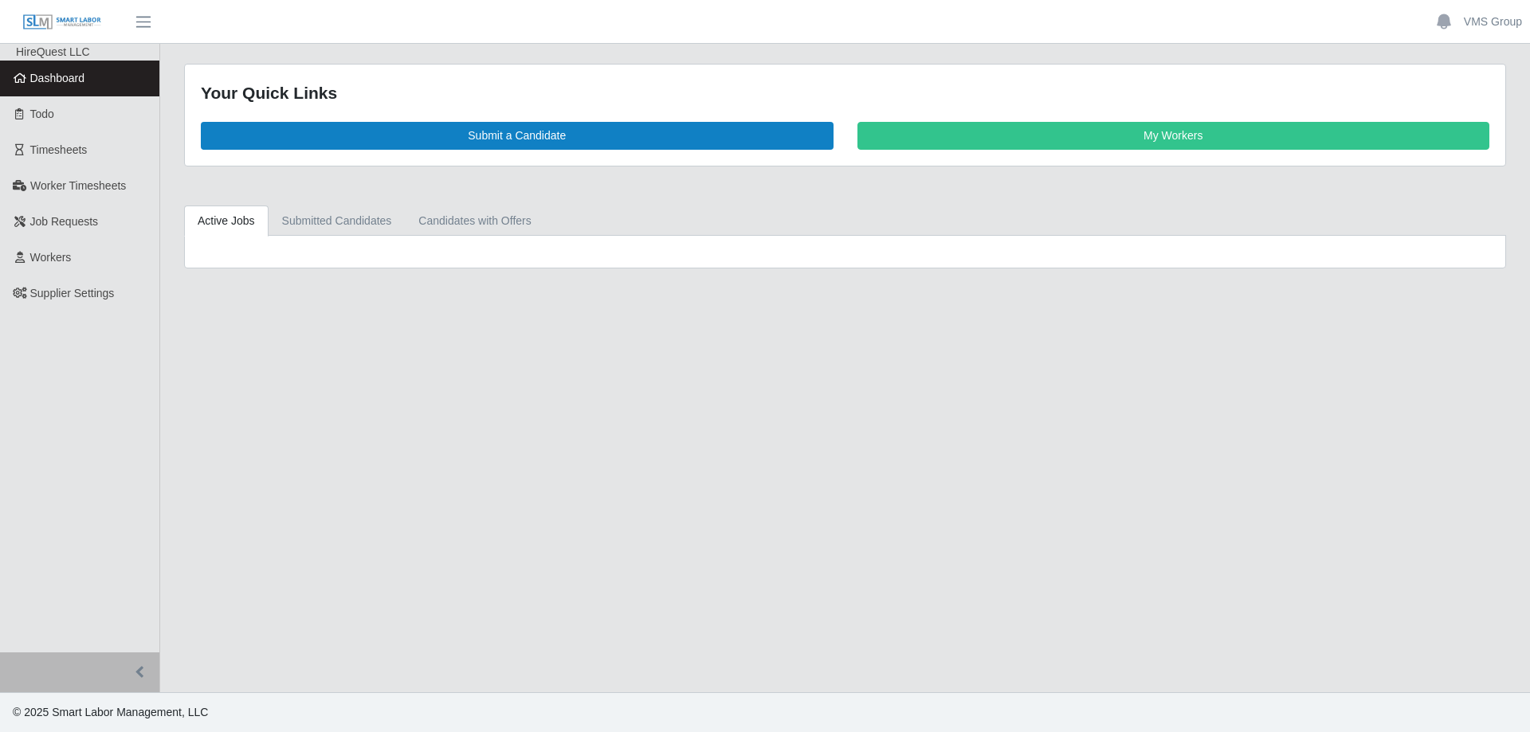 Image resolution: width=1530 pixels, height=732 pixels. I want to click on span: Worker Timesheets, so click(78, 186).